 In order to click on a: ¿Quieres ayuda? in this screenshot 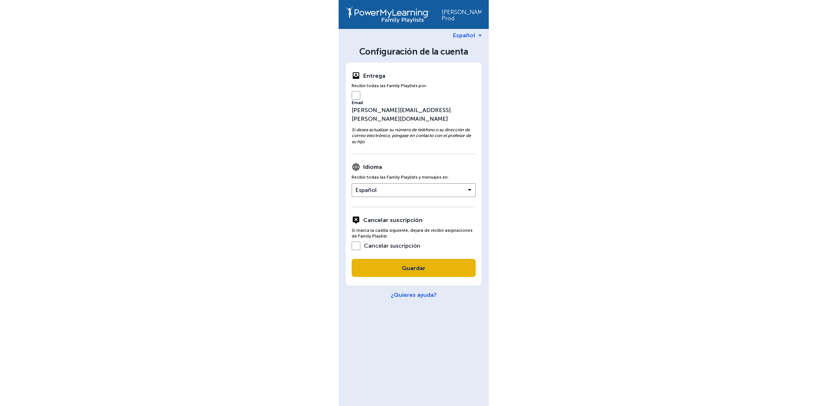, I will do `click(413, 295)`.